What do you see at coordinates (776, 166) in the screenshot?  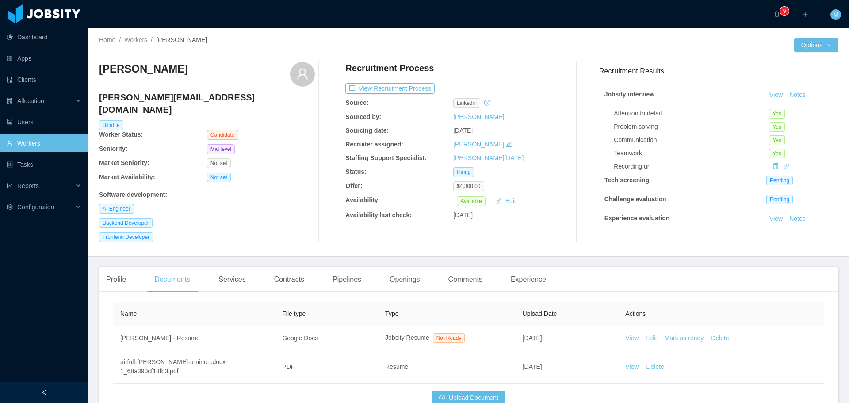 I see `i: icon: copy` at bounding box center [776, 166].